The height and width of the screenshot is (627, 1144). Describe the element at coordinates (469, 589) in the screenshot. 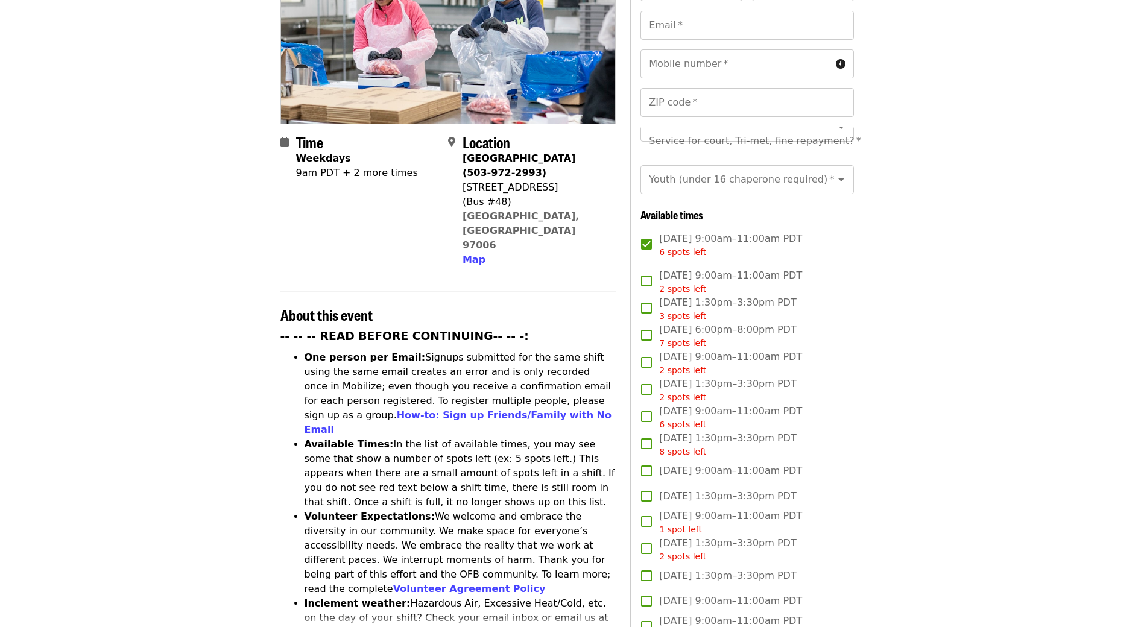

I see `a: Volunteer Agreement Policy` at that location.